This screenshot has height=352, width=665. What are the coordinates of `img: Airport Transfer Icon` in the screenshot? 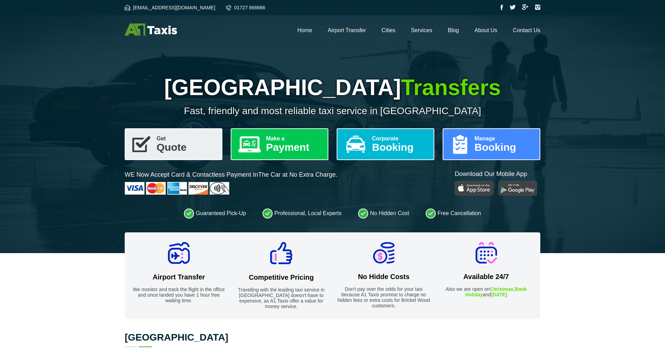 It's located at (179, 253).